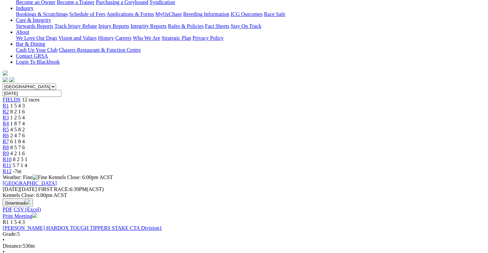 This screenshot has width=488, height=253. I want to click on a: History, so click(106, 38).